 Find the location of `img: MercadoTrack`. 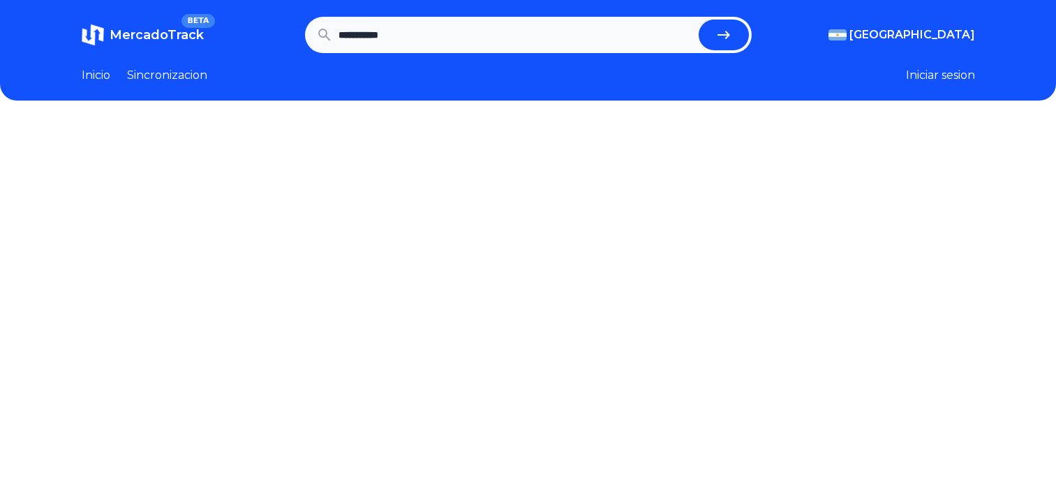

img: MercadoTrack is located at coordinates (93, 35).